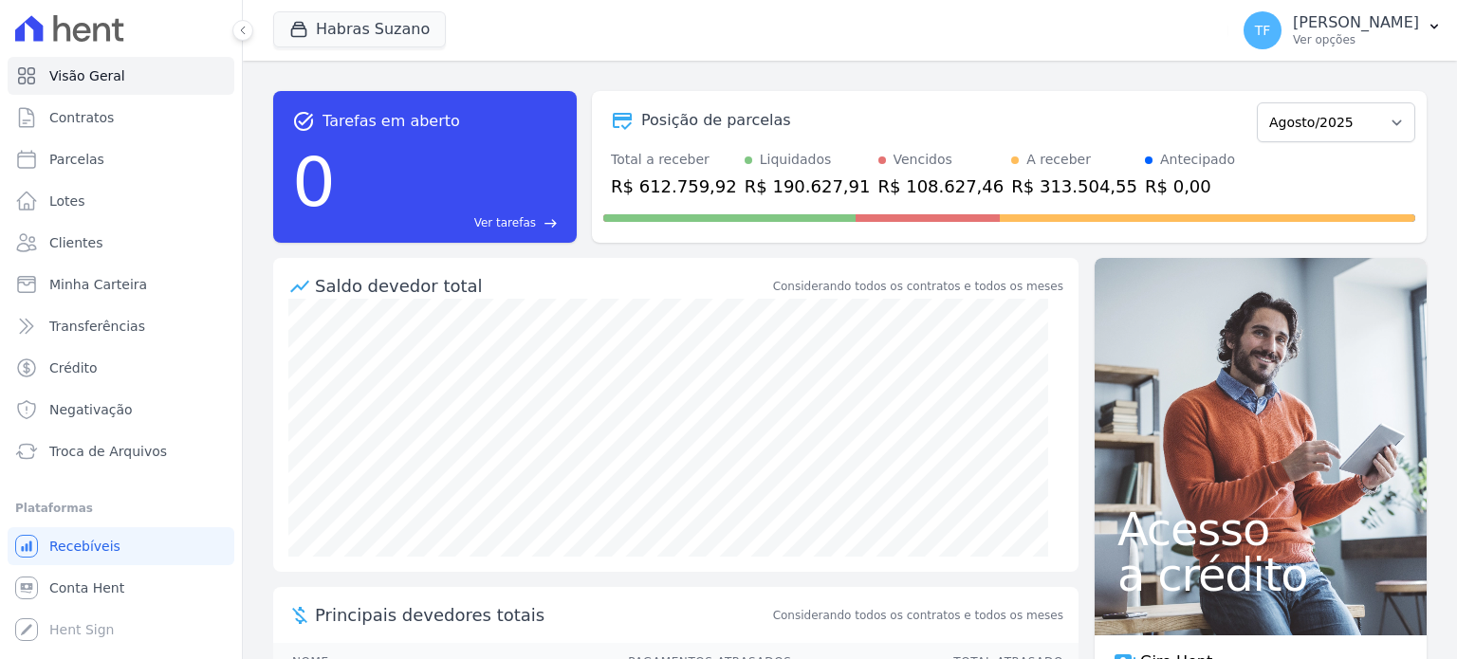 The width and height of the screenshot is (1457, 659). I want to click on div: R$ 190.627,91, so click(807, 186).